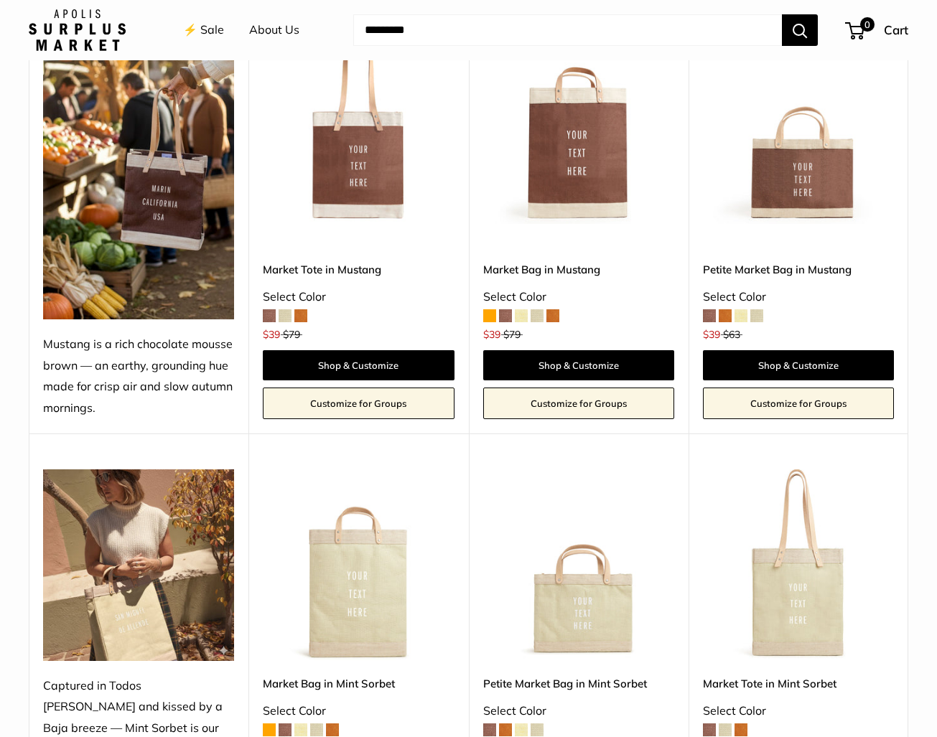 This screenshot has width=937, height=737. Describe the element at coordinates (358, 128) in the screenshot. I see `a: Market Tote in MustangMarket Tote in Mustang` at that location.